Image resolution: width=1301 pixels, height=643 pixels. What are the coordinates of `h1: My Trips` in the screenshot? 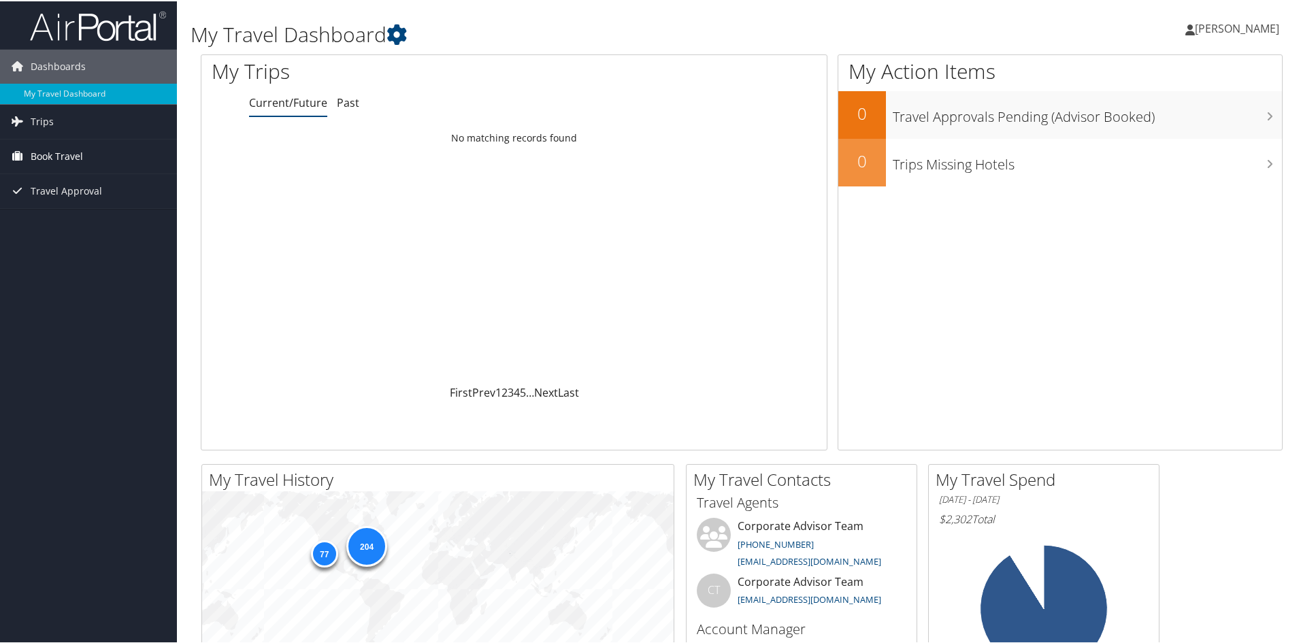 It's located at (384, 70).